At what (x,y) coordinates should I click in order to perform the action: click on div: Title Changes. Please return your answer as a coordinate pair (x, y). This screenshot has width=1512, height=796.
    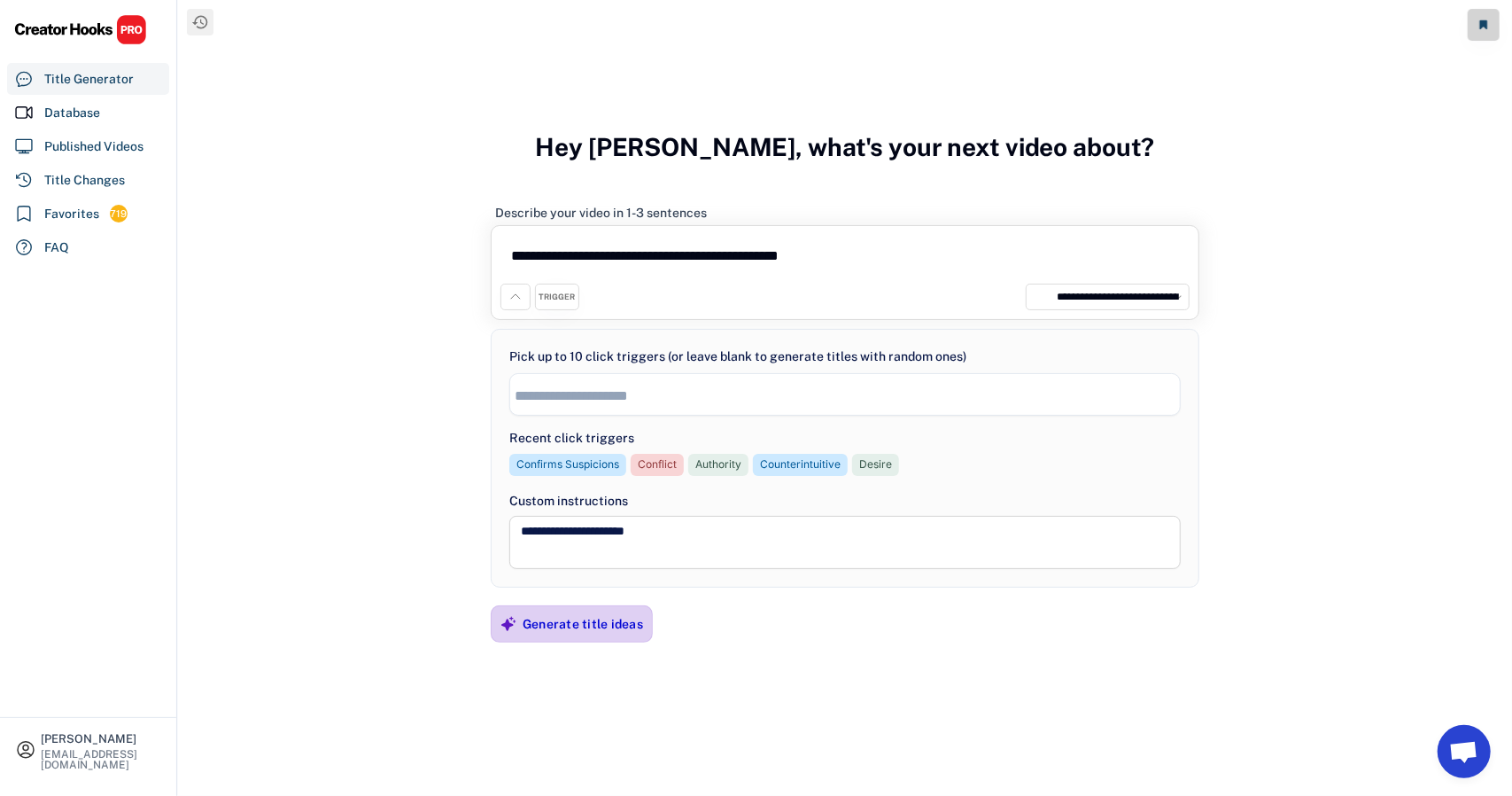
    Looking at the image, I should click on (84, 180).